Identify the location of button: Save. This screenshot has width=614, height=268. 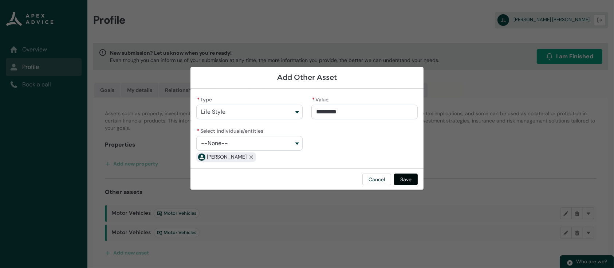
(406, 179).